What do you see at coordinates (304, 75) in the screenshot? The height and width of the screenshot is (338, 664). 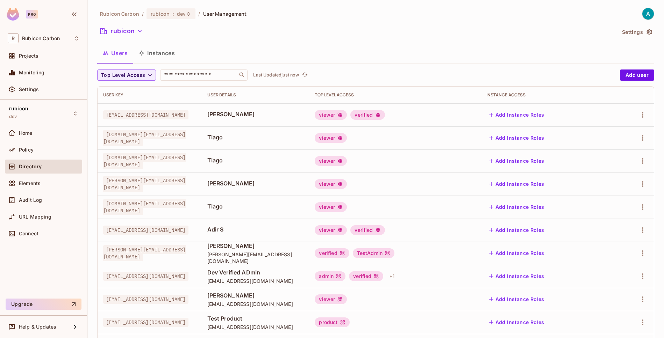 I see `span: Click to refresh data` at bounding box center [304, 75].